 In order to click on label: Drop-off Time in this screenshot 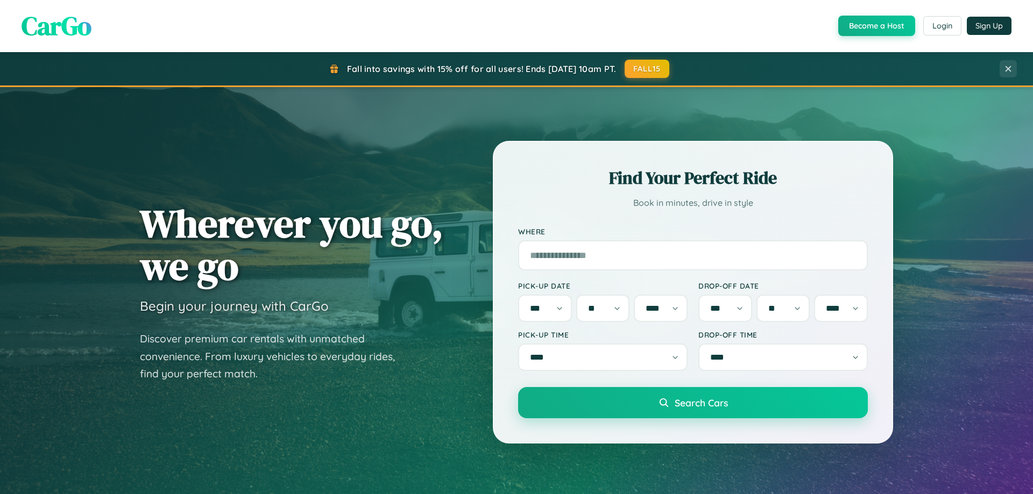, I will do `click(783, 335)`.